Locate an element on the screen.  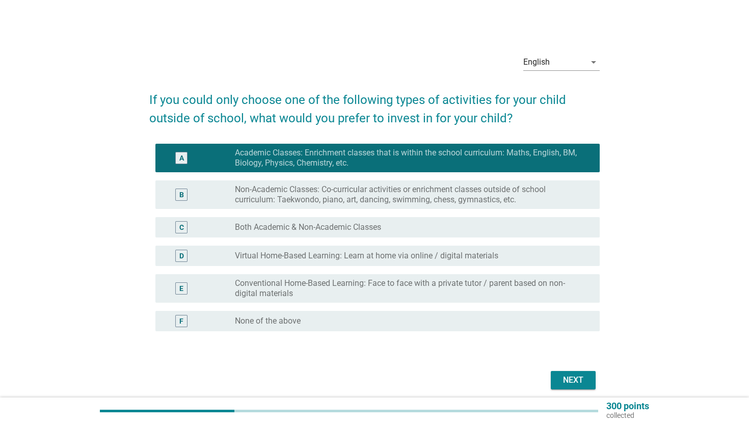
label: Conventional Home-Based Learning: Face to face with a private tutor / parent based on non-digital... is located at coordinates (409, 288).